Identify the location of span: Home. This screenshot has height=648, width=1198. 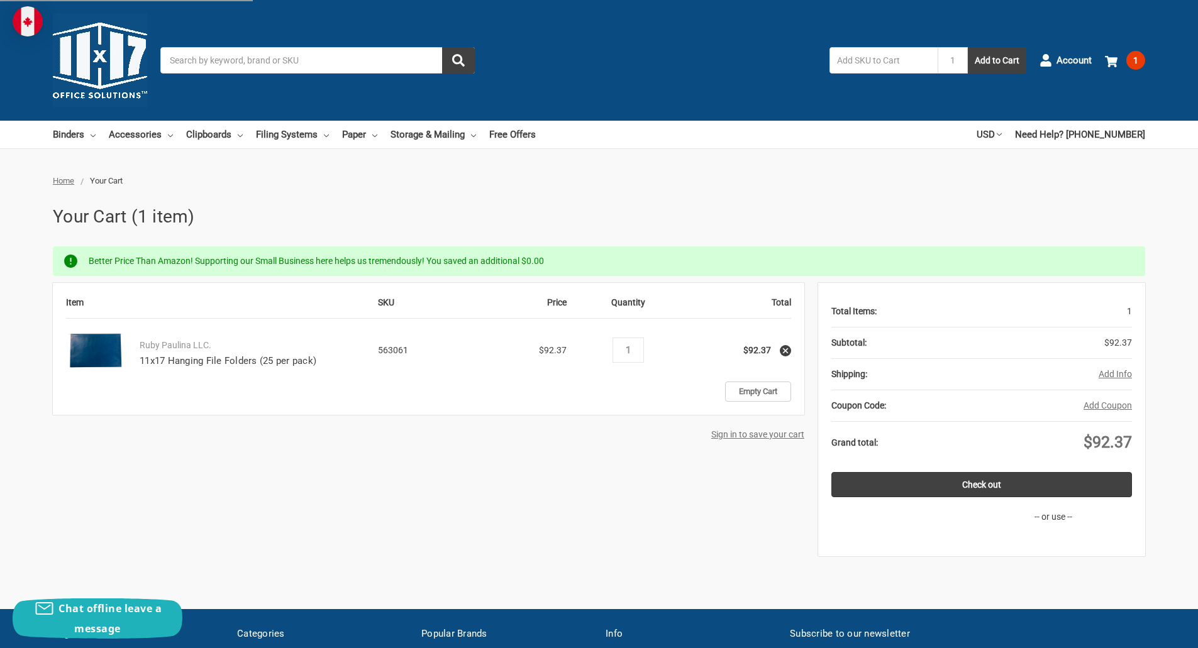
(64, 181).